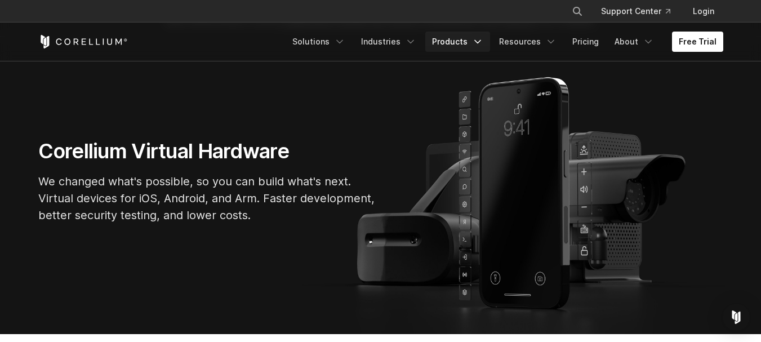 The width and height of the screenshot is (761, 342). Describe the element at coordinates (457, 42) in the screenshot. I see `a: Products` at that location.